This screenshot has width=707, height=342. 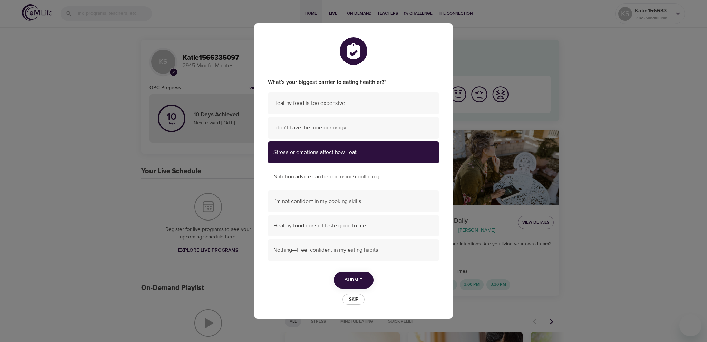 I want to click on button: Submit, so click(x=353, y=280).